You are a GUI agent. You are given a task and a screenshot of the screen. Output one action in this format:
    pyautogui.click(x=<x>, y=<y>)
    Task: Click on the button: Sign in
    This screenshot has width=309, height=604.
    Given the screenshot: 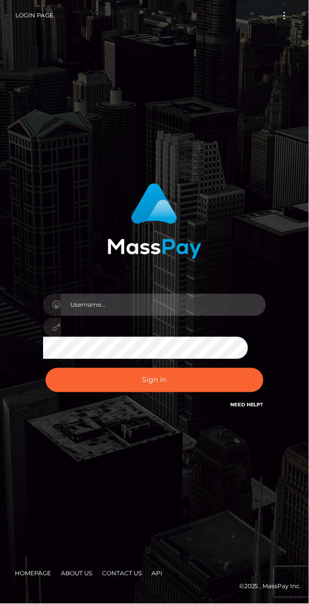 What is the action you would take?
    pyautogui.click(x=155, y=380)
    